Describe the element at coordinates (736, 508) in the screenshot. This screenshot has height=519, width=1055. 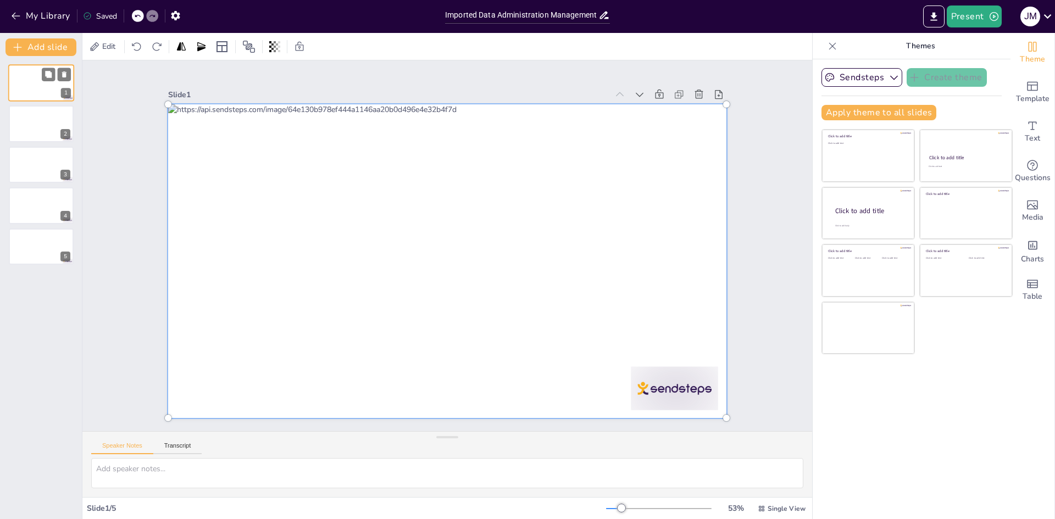
I see `div: 53 %` at that location.